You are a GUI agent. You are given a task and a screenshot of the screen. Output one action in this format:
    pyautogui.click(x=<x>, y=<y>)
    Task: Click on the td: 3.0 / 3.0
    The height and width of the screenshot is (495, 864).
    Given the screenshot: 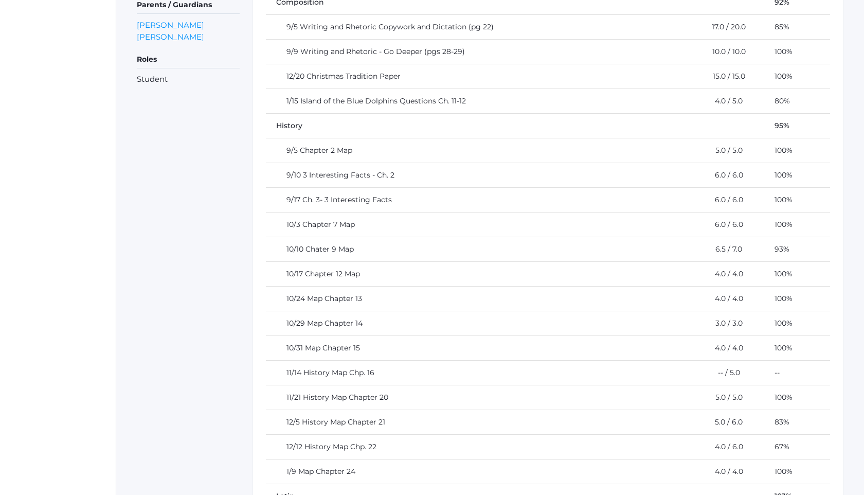 What is the action you would take?
    pyautogui.click(x=725, y=323)
    